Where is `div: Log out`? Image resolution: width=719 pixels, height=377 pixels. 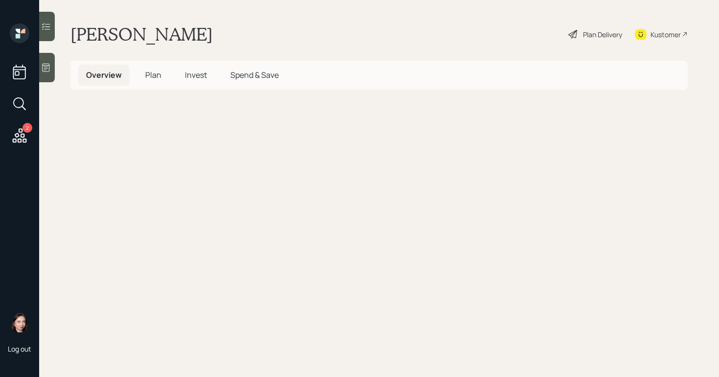
div: Log out is located at coordinates (20, 348).